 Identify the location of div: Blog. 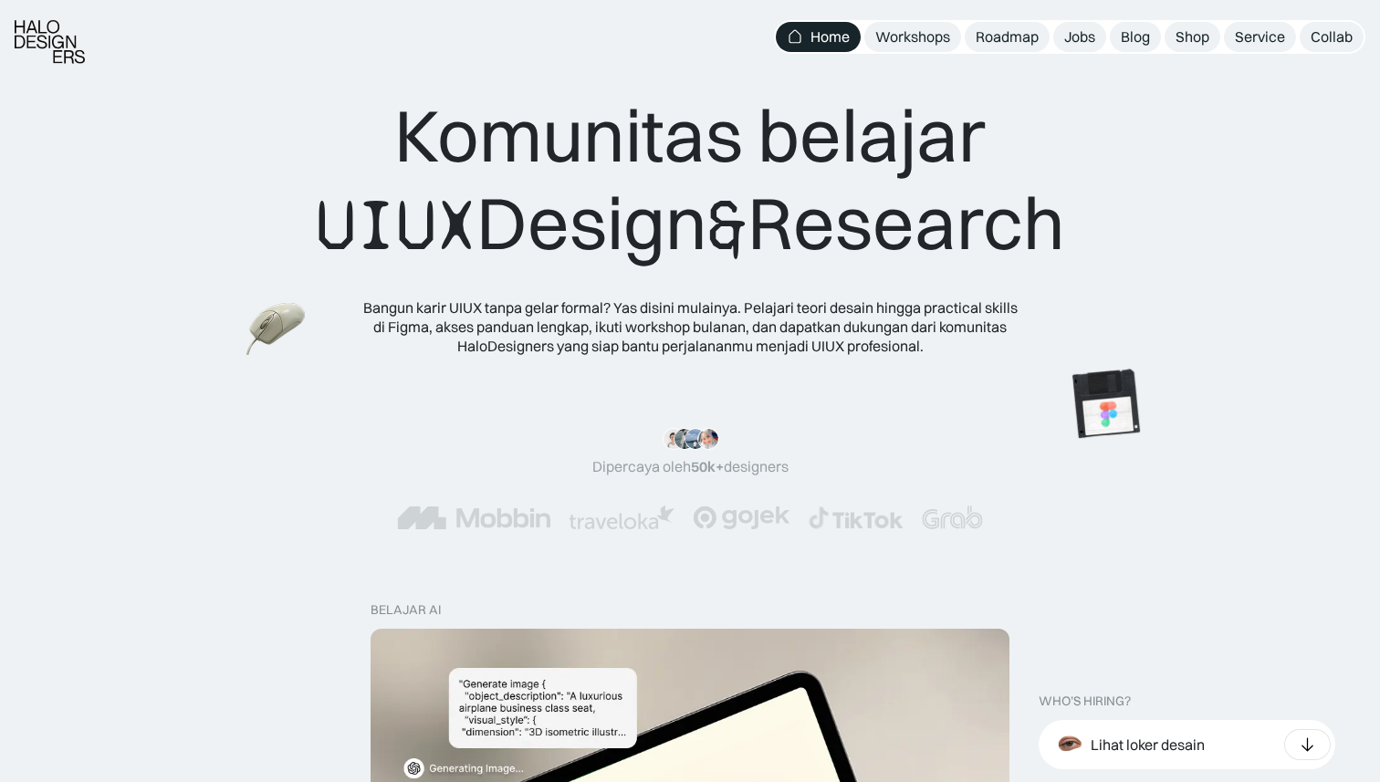
(1136, 37).